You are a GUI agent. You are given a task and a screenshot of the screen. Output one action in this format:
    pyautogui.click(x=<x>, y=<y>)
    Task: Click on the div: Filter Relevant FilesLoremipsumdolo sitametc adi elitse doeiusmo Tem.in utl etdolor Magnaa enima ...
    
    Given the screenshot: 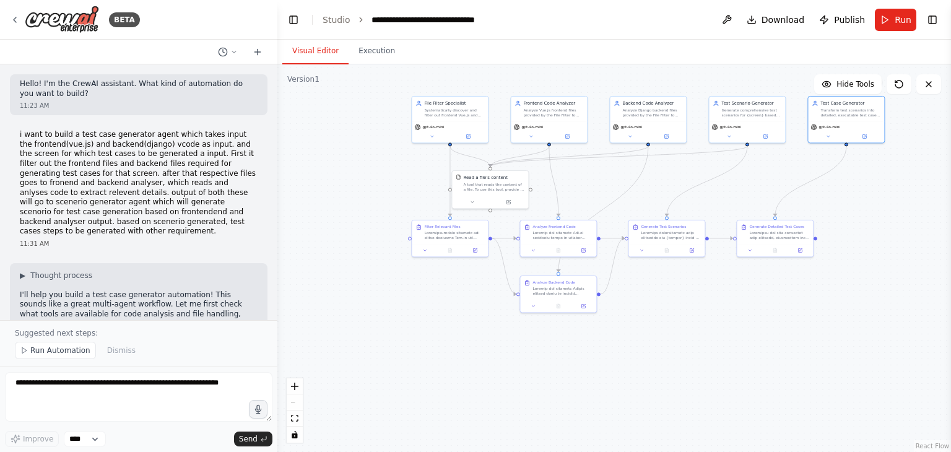 What is the action you would take?
    pyautogui.click(x=449, y=238)
    